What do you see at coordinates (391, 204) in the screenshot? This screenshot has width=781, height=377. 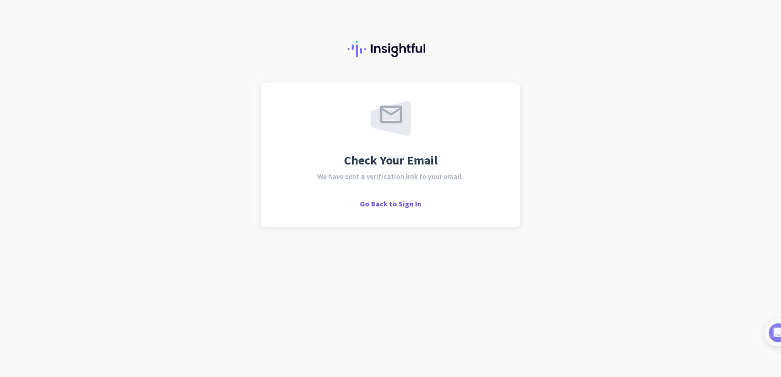 I see `span: Go Back to Sign In` at bounding box center [391, 204].